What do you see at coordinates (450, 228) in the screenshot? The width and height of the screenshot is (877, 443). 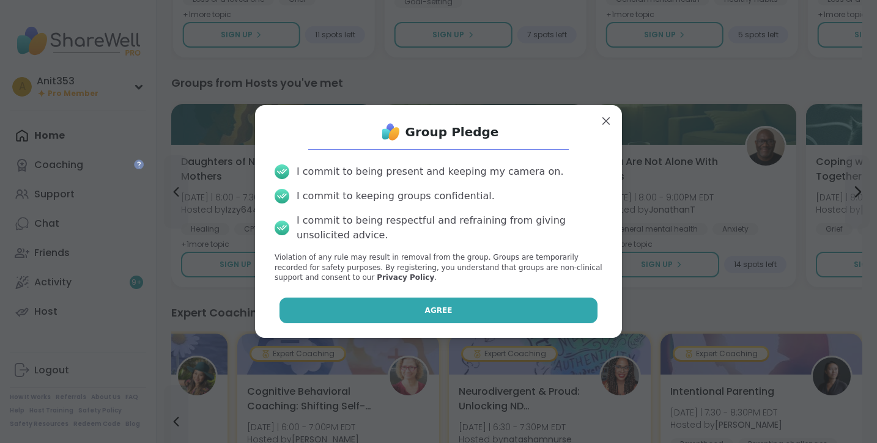 I see `div: I commit to being respectful and refraining from giving unsolicited advice.` at bounding box center [450, 228].